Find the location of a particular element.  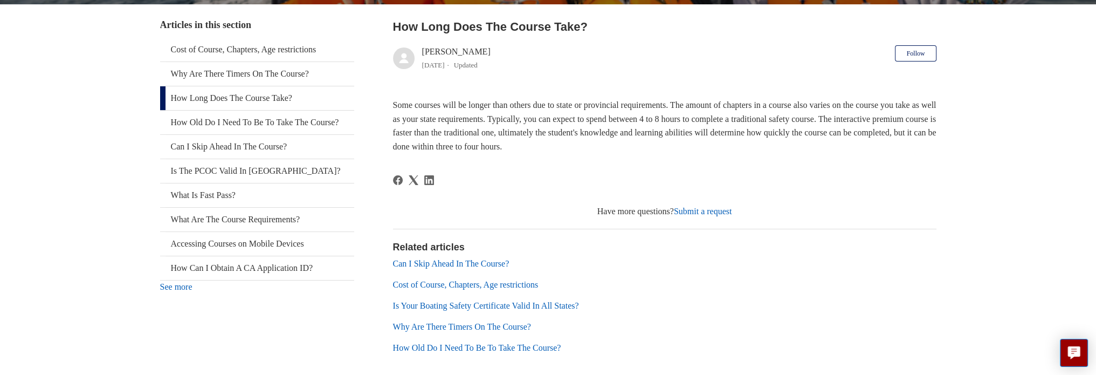

svg: Share this page on X Corp is located at coordinates (413, 180).